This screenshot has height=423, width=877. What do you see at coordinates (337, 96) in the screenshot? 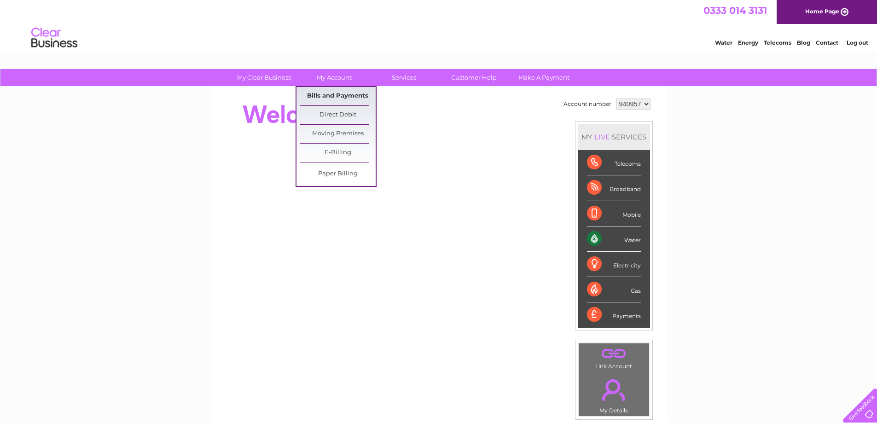
I see `a: Bills and Payments` at bounding box center [337, 96].